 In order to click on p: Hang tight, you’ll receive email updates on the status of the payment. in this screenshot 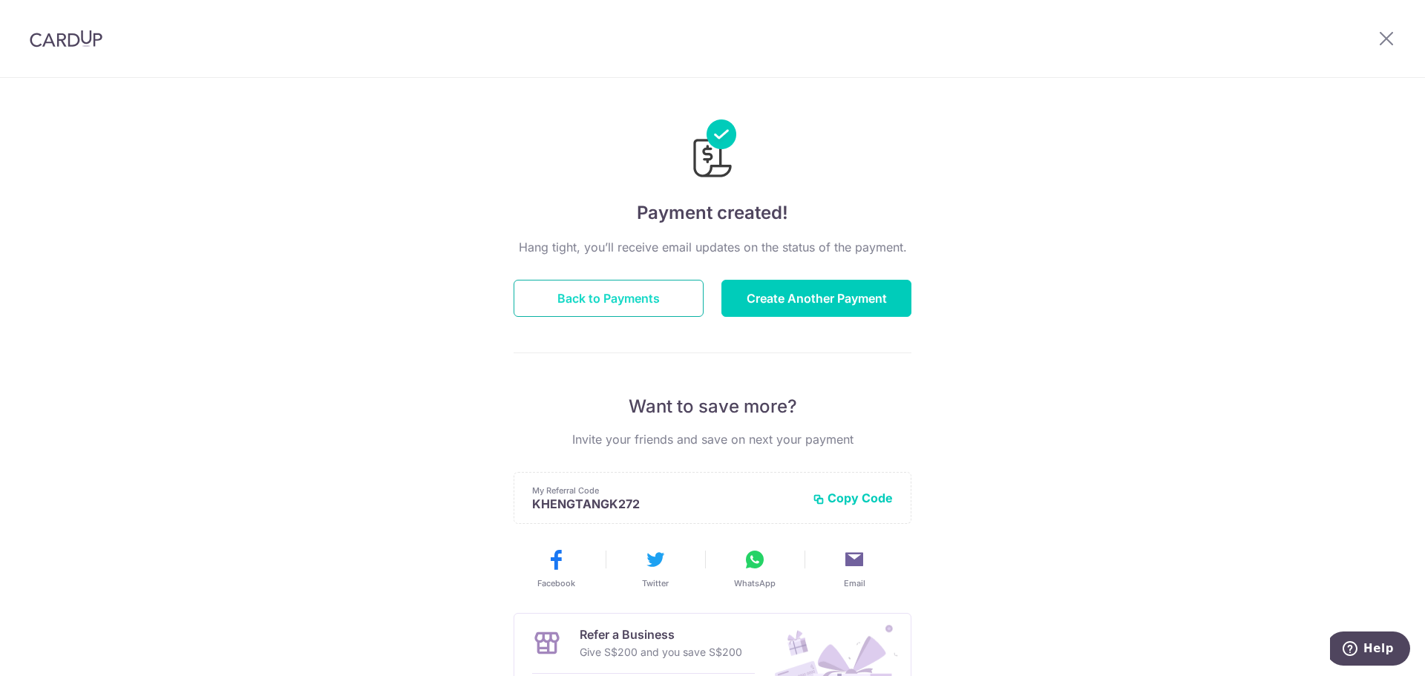, I will do `click(712, 247)`.